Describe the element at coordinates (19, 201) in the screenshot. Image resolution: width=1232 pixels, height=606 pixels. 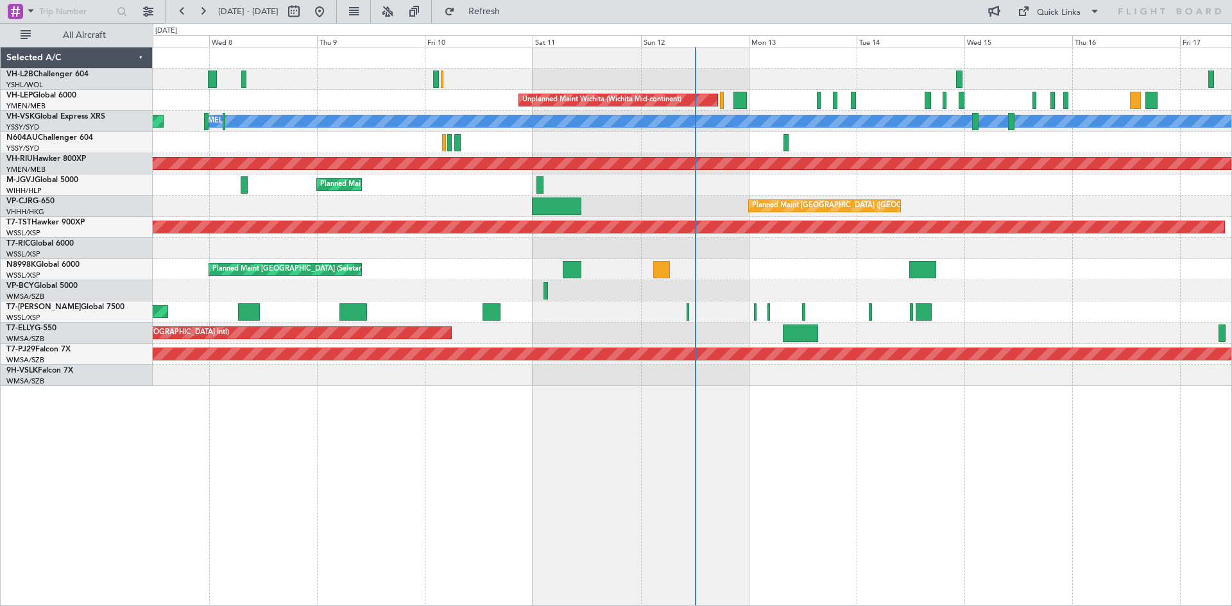
I see `span: VP-CJR` at that location.